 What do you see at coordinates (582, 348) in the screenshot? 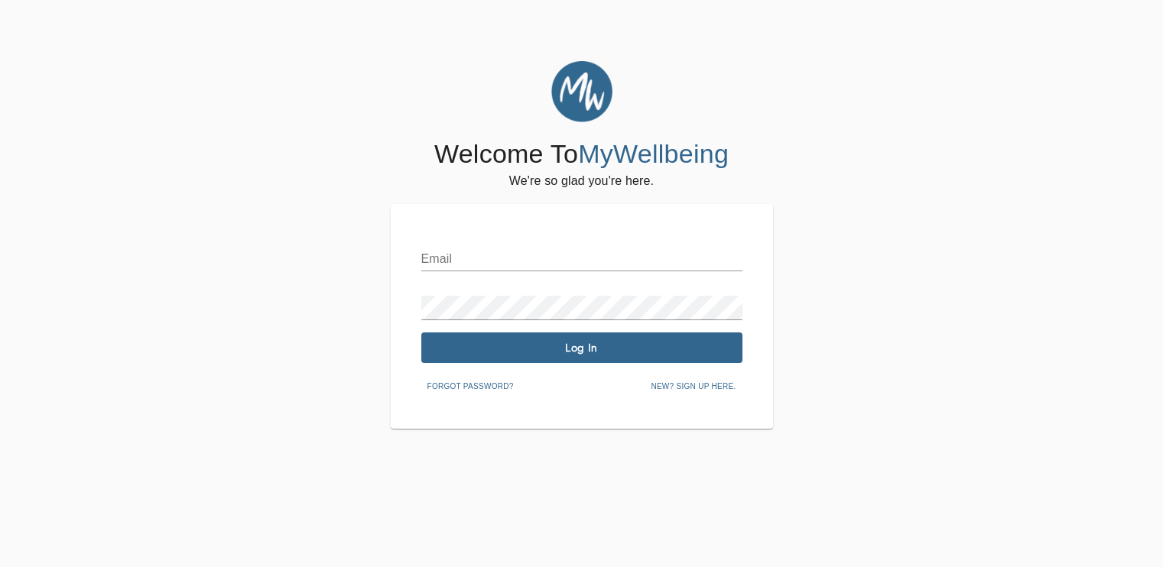
I see `span: Log In` at bounding box center [582, 348].